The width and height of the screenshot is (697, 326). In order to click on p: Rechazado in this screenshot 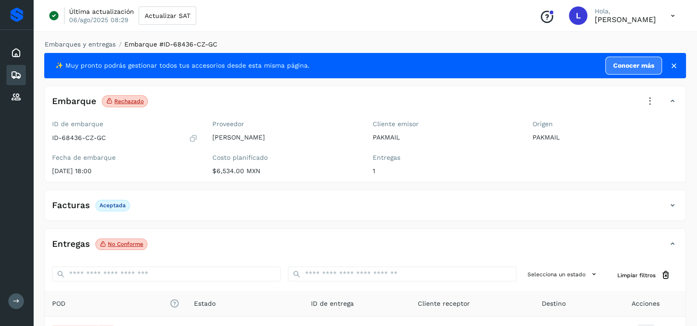, I will do `click(129, 101)`.